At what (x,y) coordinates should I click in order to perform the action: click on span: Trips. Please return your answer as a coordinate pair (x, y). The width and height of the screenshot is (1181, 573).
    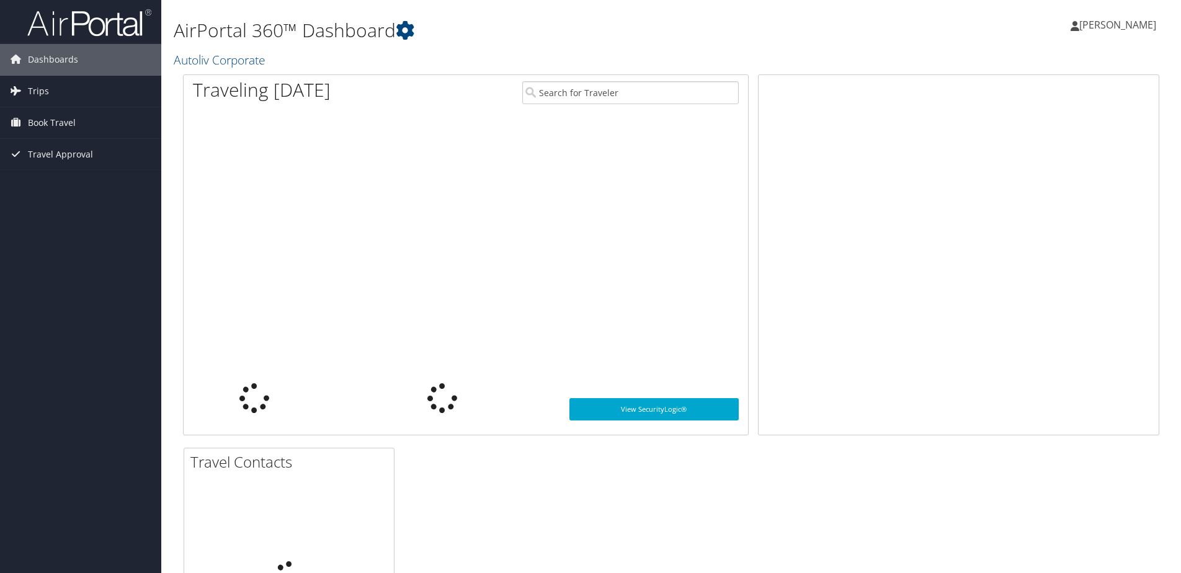
    Looking at the image, I should click on (38, 91).